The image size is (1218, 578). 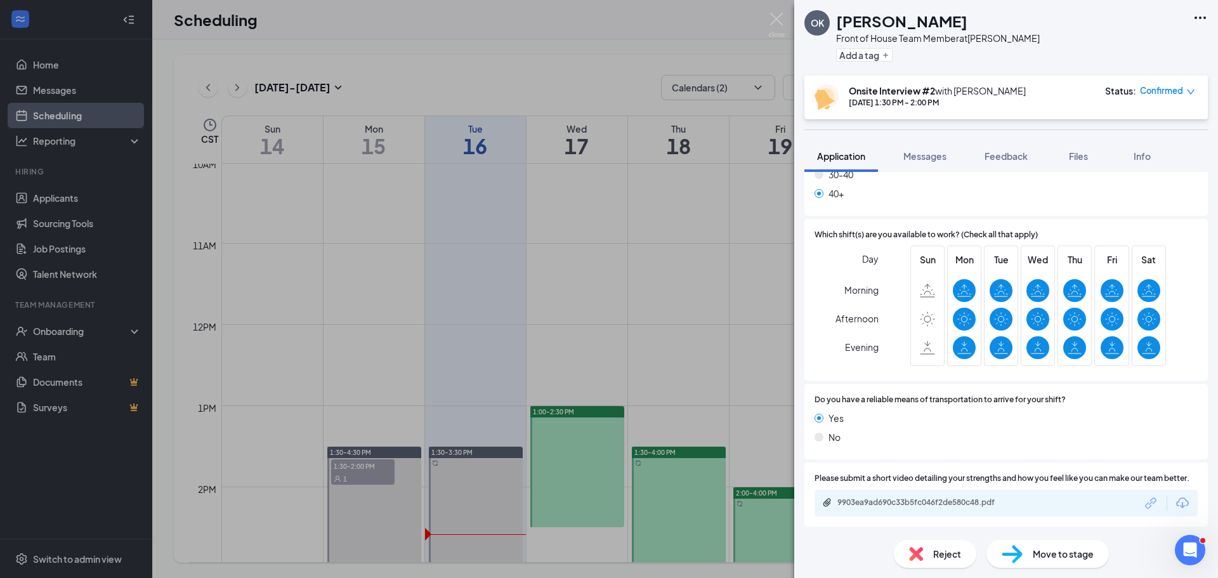 I want to click on svg: Link, so click(x=1151, y=503).